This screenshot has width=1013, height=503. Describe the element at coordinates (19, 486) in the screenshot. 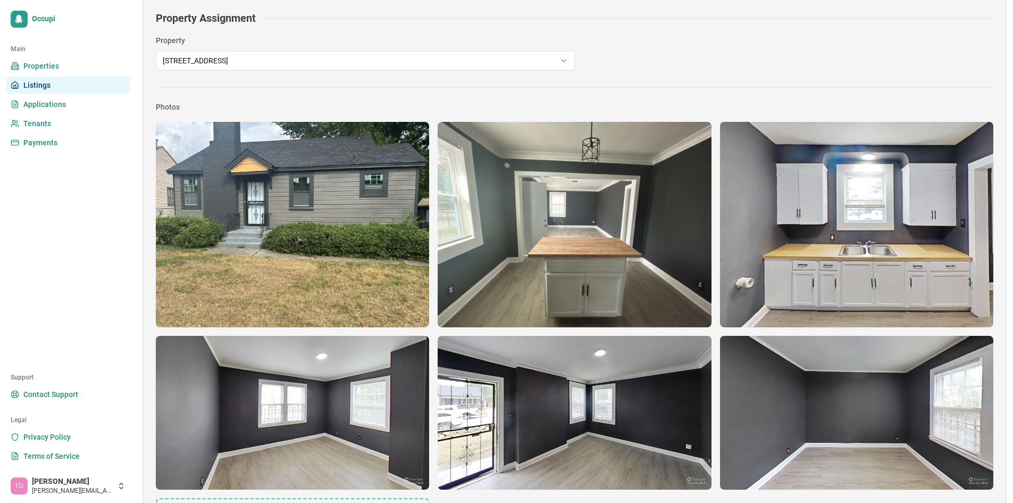

I see `img: Trevor Day` at that location.